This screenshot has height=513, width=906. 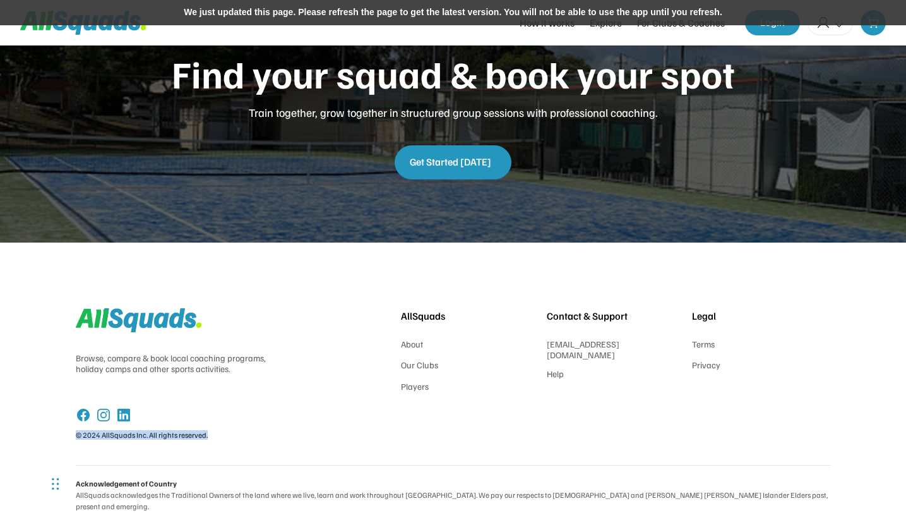 What do you see at coordinates (616, 316) in the screenshot?
I see `div: Contact & Support` at bounding box center [616, 316].